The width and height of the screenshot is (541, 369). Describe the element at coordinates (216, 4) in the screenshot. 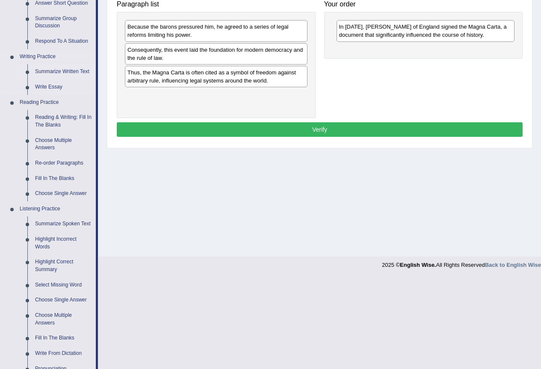

I see `h4: Paragraph list` at that location.